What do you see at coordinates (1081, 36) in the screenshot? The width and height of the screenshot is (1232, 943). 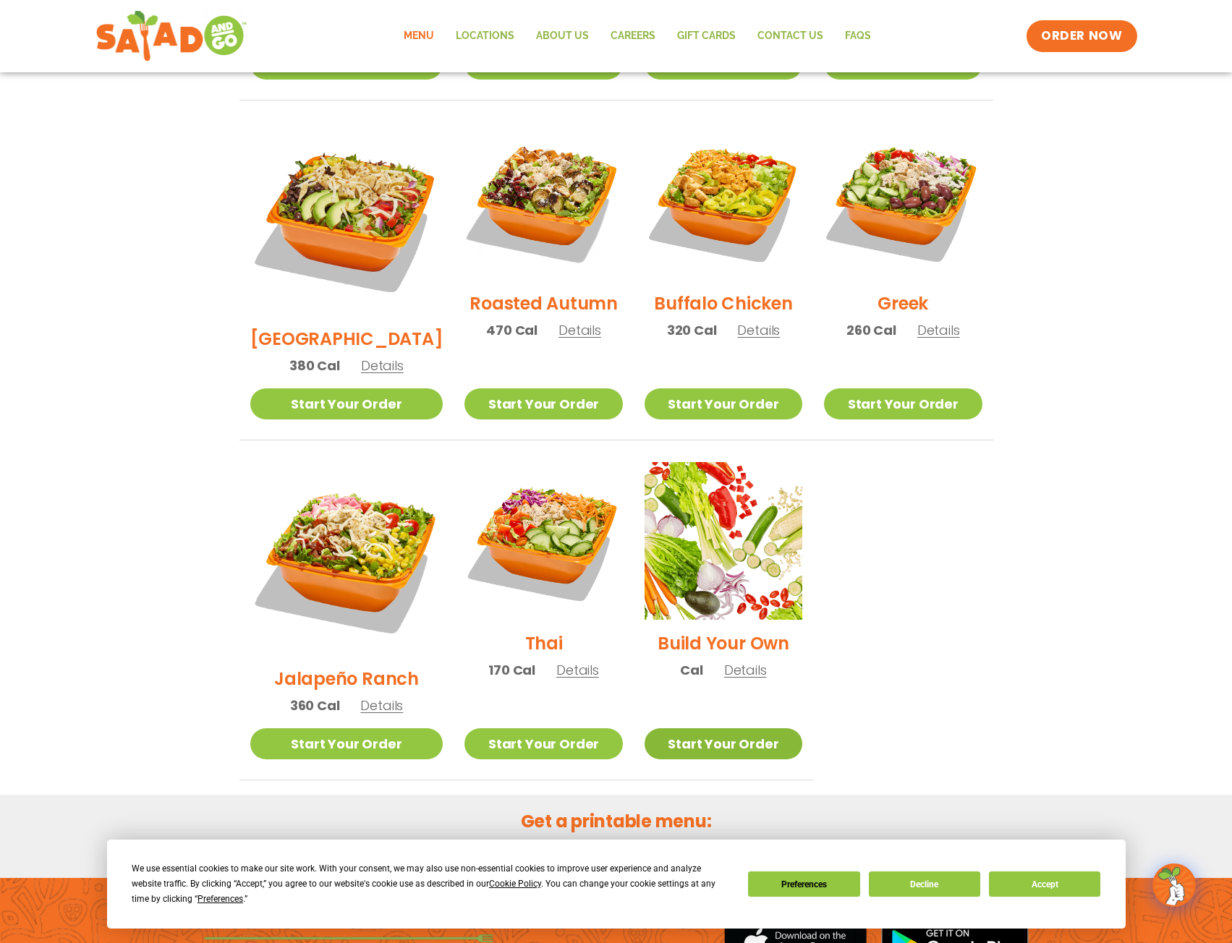 I see `a: ORDER NOW` at bounding box center [1081, 36].